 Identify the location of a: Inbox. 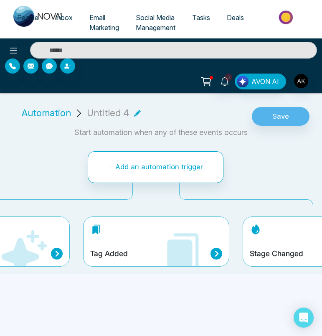
(64, 18).